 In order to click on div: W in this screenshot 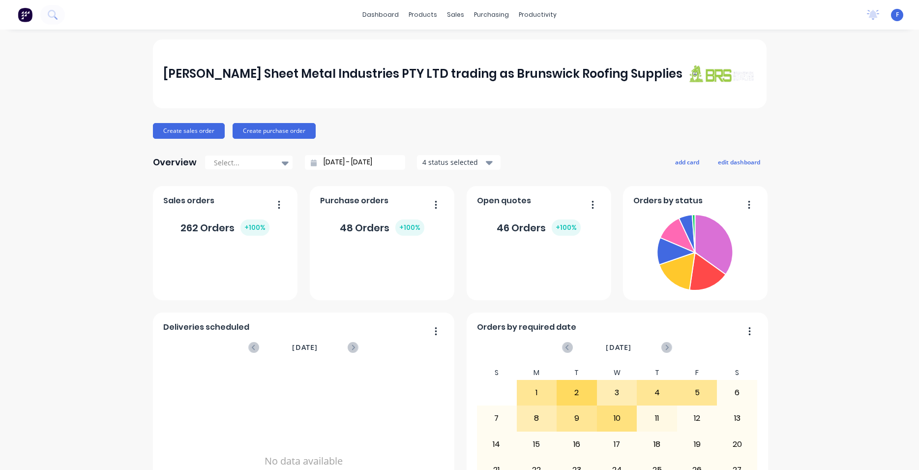, I will do `click(617, 372)`.